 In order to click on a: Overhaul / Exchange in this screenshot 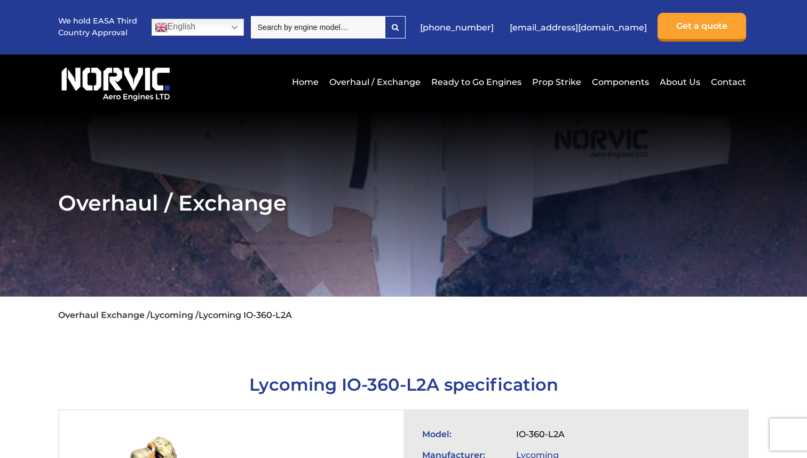, I will do `click(375, 82)`.